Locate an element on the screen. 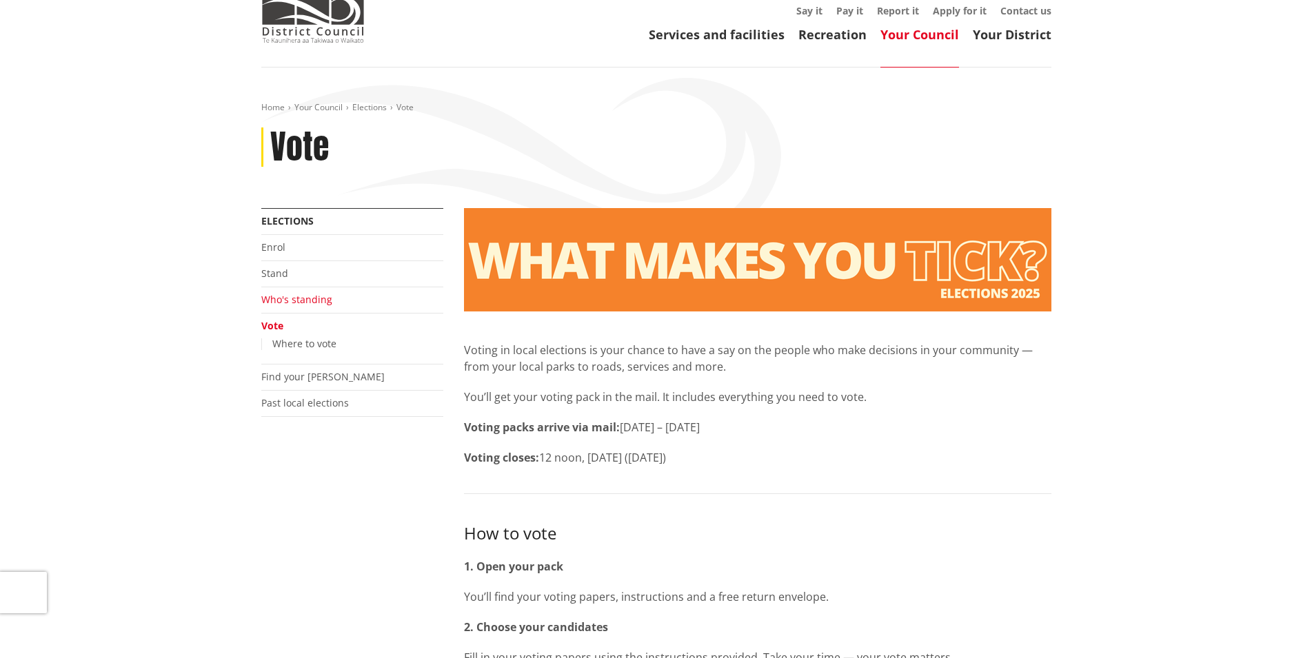 The width and height of the screenshot is (1312, 658). a: Report it is located at coordinates (898, 10).